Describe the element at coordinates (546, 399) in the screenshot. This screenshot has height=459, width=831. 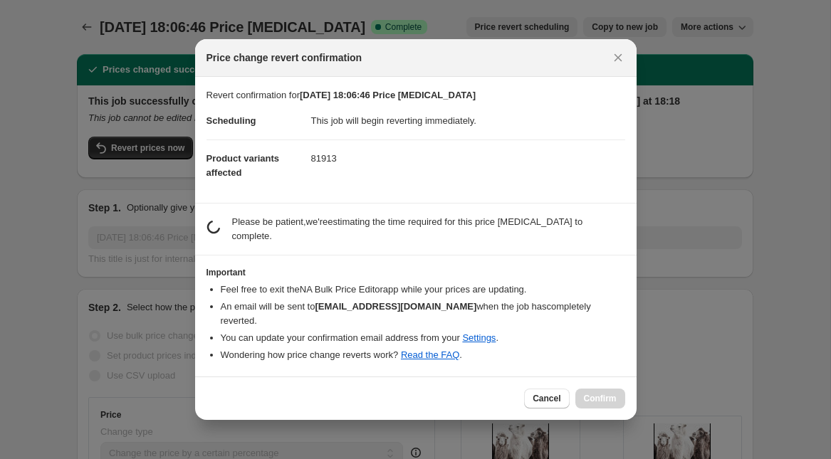
I see `span: Cancel` at that location.